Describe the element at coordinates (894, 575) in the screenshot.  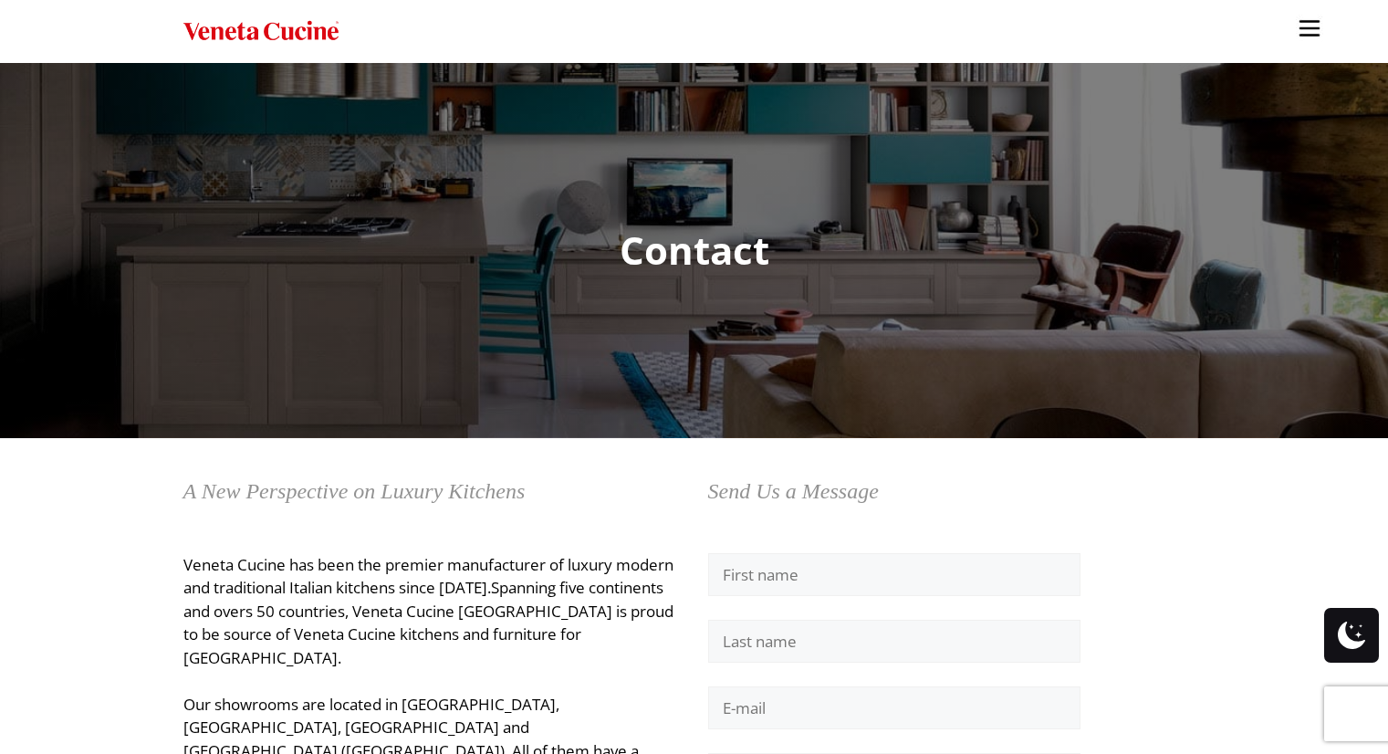
I see `input: First name` at that location.